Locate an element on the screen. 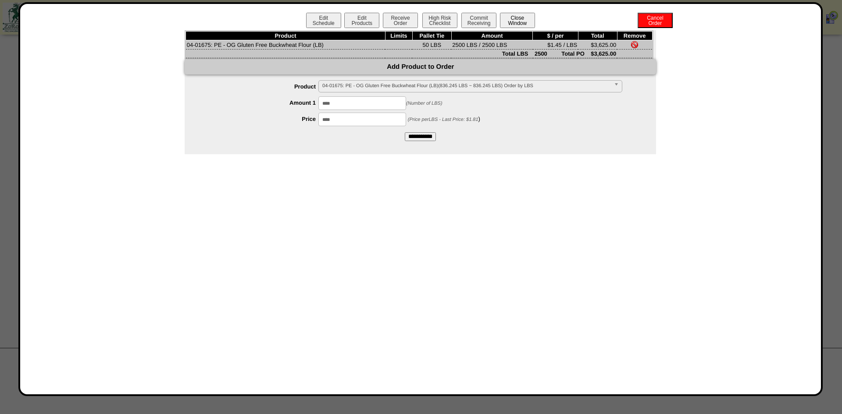  label: Product is located at coordinates (260, 86).